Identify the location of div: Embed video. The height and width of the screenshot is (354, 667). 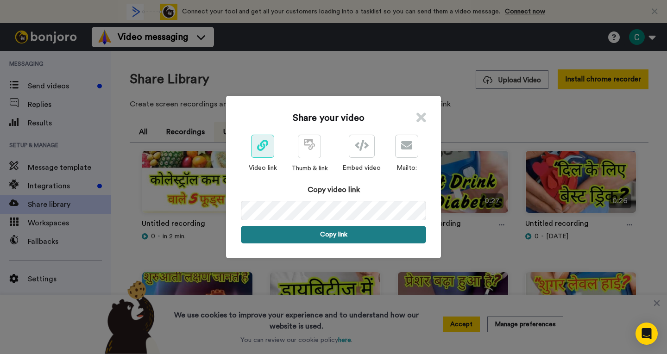
(361, 168).